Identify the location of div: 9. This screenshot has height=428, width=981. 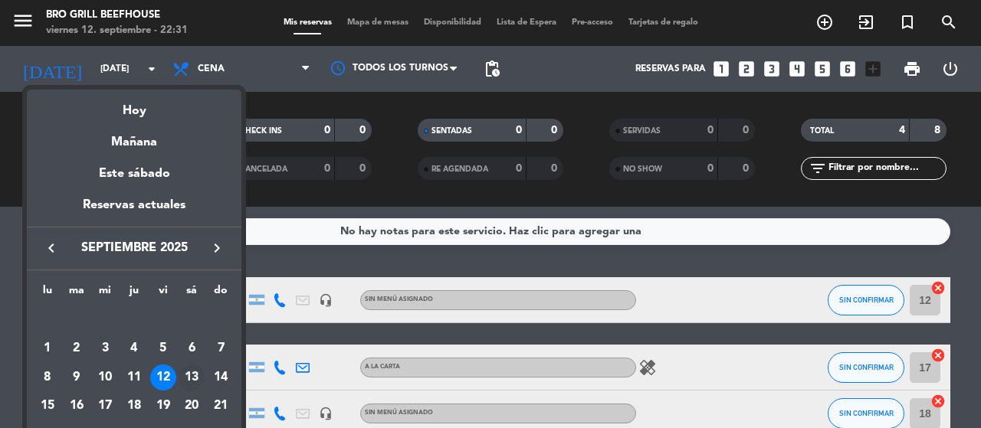
(77, 378).